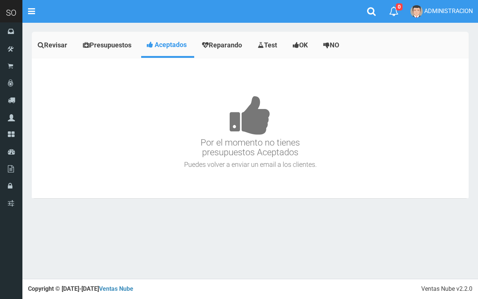 The image size is (478, 299). What do you see at coordinates (250, 165) in the screenshot?
I see `h4: Puedes volver a enviar un email a los clientes.` at bounding box center [250, 165].